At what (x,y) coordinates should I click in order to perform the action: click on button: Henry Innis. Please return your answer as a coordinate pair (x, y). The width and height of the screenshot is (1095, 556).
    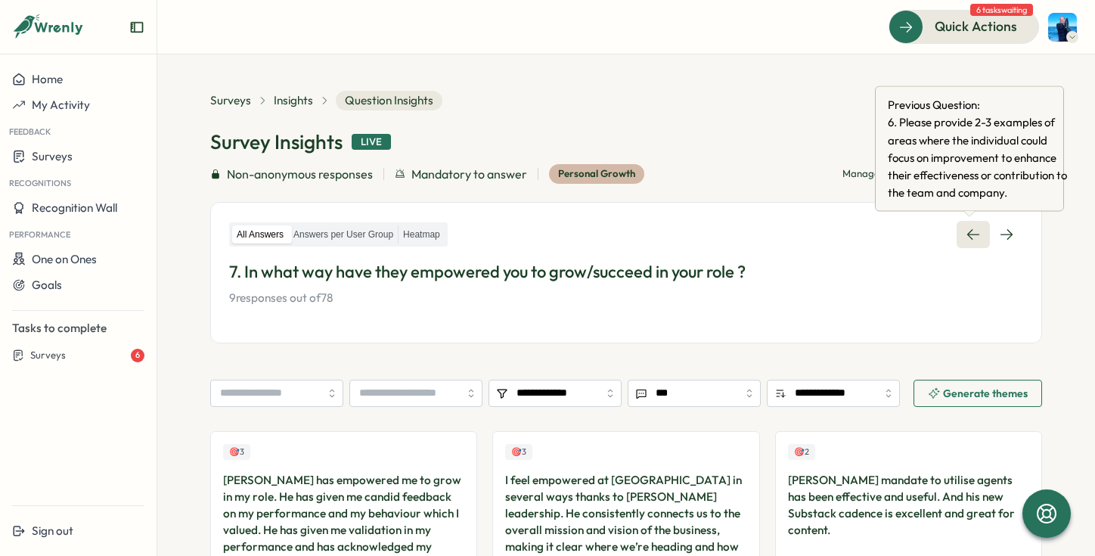
    Looking at the image, I should click on (1063, 27).